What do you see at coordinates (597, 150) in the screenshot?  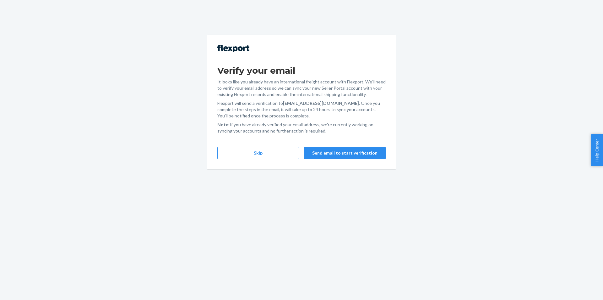 I see `button: Help Center` at bounding box center [597, 150].